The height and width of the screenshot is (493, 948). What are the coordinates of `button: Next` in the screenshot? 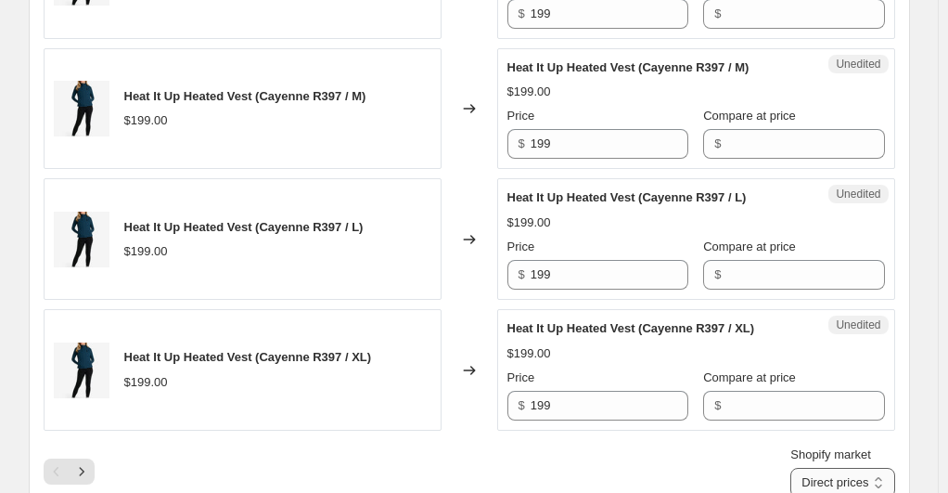 It's located at (82, 471).